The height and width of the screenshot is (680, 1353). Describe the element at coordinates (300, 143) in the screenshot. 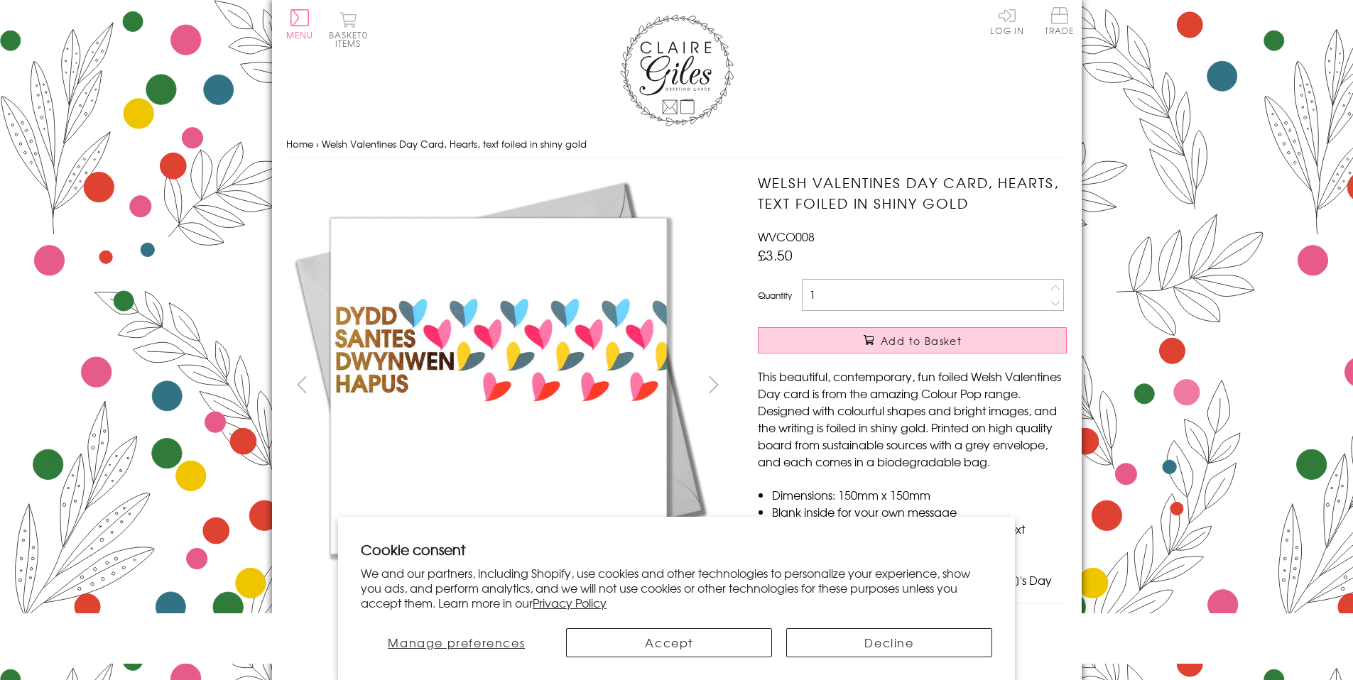

I see `a: Home` at that location.